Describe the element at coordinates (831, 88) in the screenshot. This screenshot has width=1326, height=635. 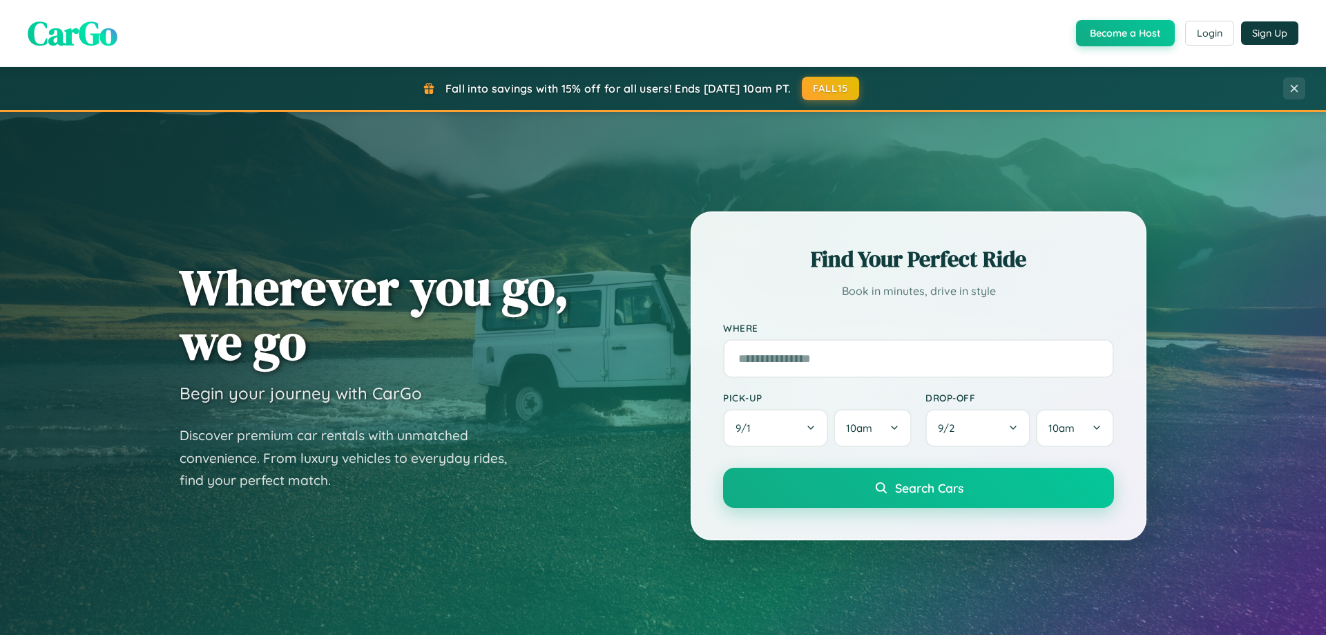
I see `button: FALL15` at that location.